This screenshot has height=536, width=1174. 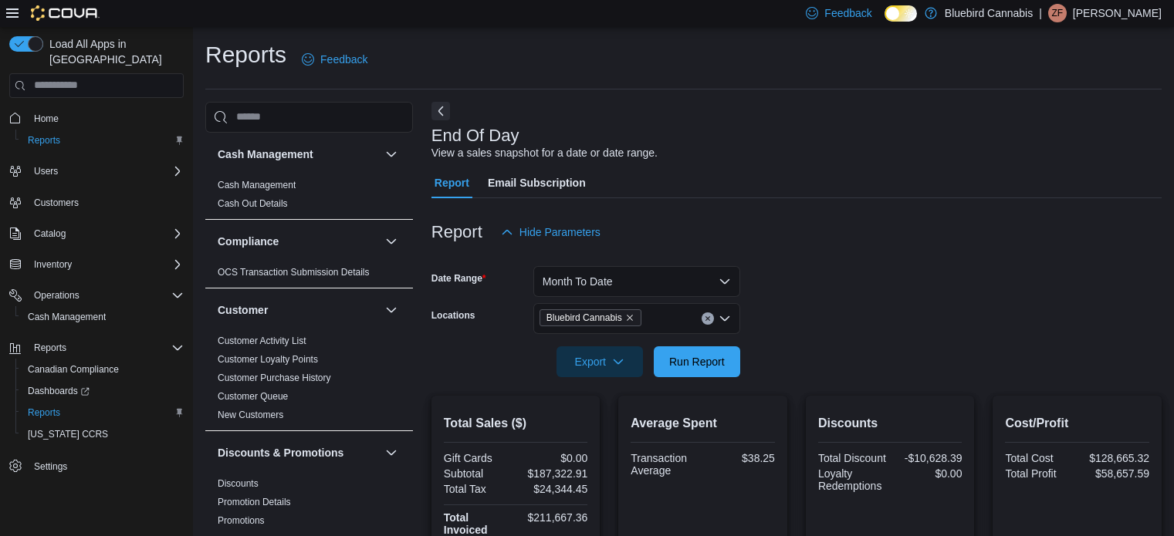 I want to click on span: Email Subscription, so click(x=536, y=183).